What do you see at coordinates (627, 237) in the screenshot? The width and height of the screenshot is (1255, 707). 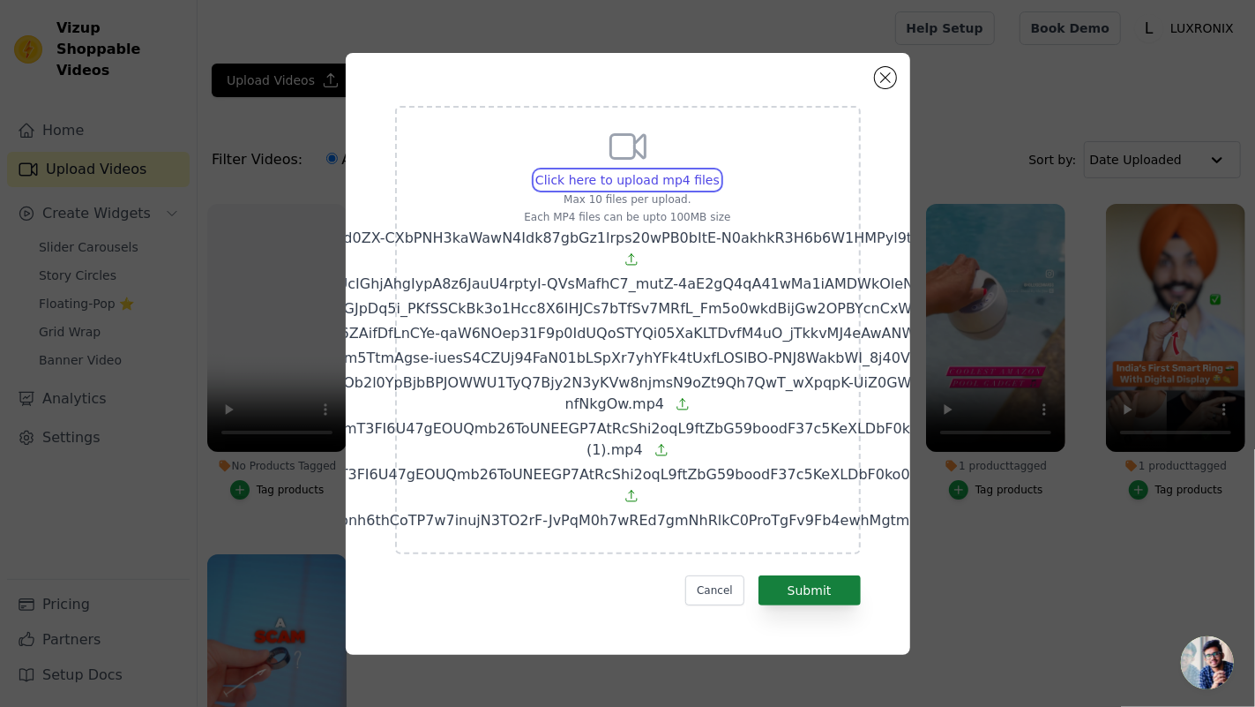 I see `span: AQOAJ_n531RGB_8CGkfgpq554d0ZX-CXbPNH3kaWawN4Idk87gbGz1lrps20wPB0bItE-N0akhkR3H6b6W1HMPyl9t8HGHw3r...` at bounding box center [627, 237].